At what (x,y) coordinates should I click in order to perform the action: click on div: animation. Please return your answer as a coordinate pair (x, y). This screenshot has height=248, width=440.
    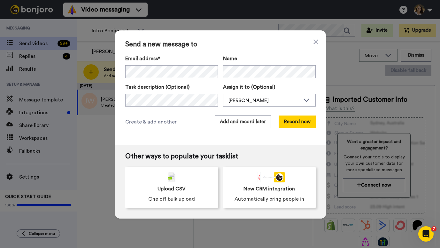
    Looking at the image, I should click on (269, 177).